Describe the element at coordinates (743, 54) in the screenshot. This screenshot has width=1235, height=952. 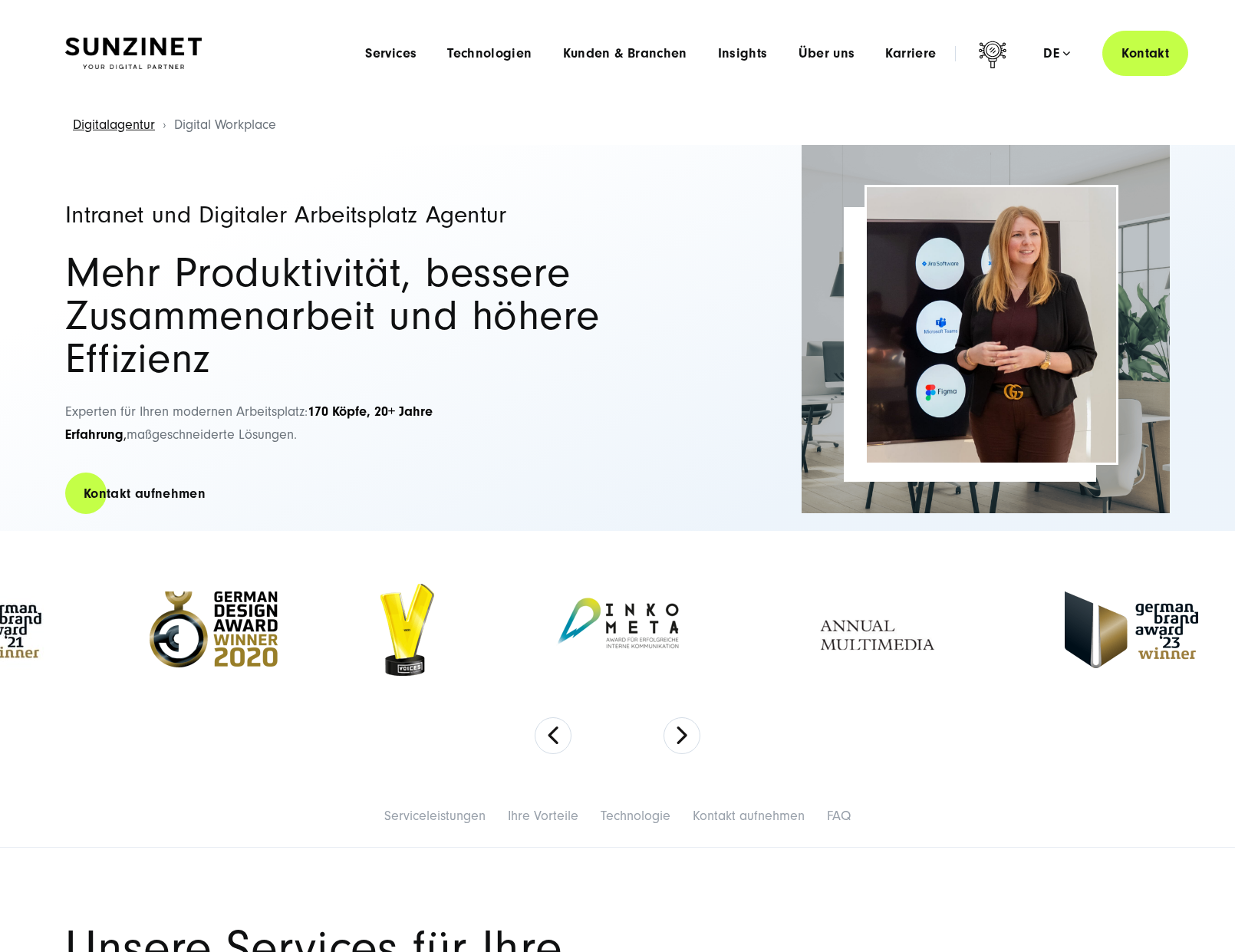
I see `span: Insights` at that location.